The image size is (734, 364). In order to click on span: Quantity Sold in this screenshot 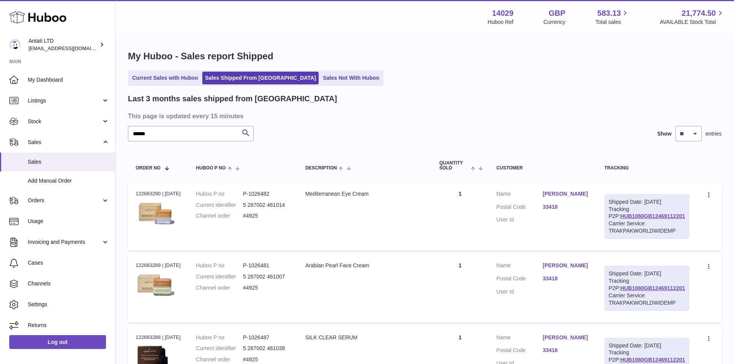, I will do `click(454, 166)`.